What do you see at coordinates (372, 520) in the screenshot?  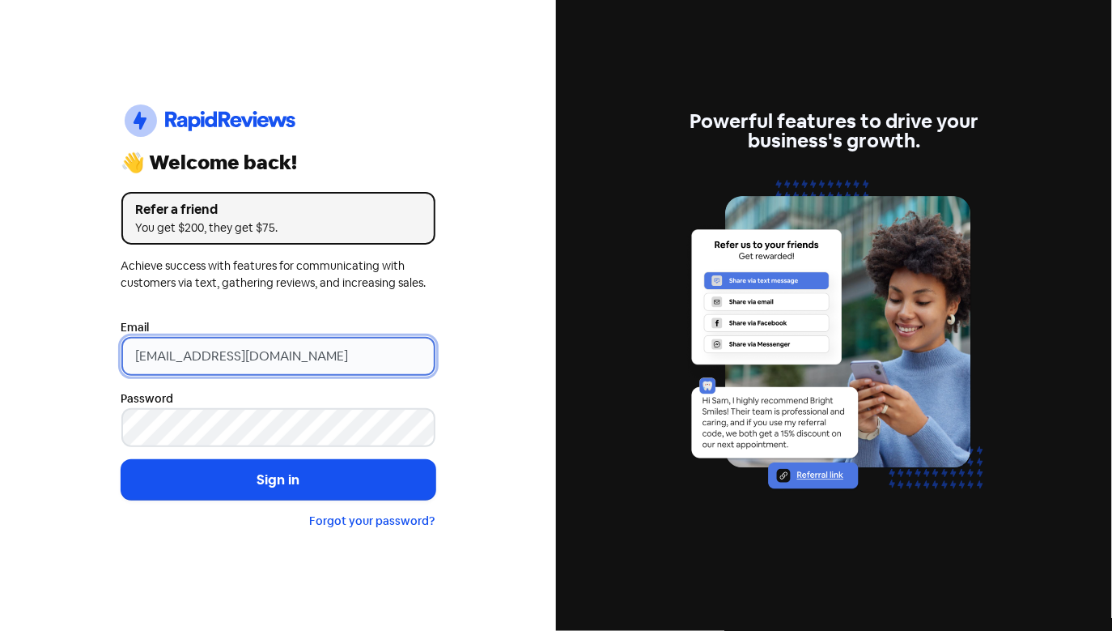 I see `a: Forgot your password?` at bounding box center [372, 520].